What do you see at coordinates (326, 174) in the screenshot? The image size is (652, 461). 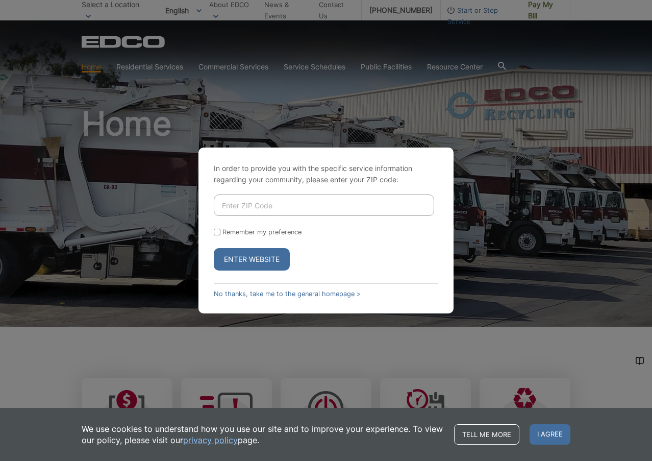 I see `p: In order to provide you with the specific service information regarding your community, please en...` at bounding box center [326, 174].